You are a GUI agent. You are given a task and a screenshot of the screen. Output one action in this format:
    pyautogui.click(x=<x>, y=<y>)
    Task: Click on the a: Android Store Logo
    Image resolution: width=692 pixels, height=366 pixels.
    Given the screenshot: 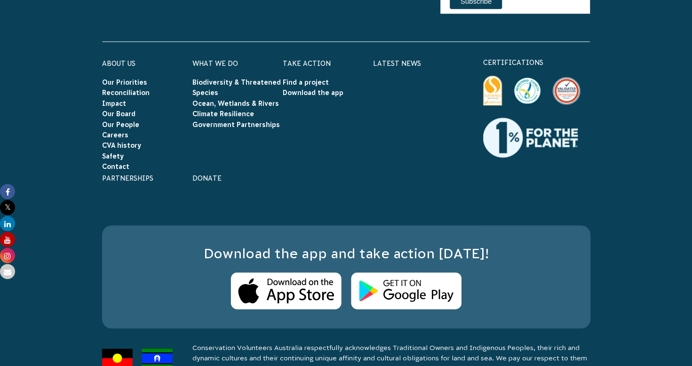 What is the action you would take?
    pyautogui.click(x=406, y=291)
    